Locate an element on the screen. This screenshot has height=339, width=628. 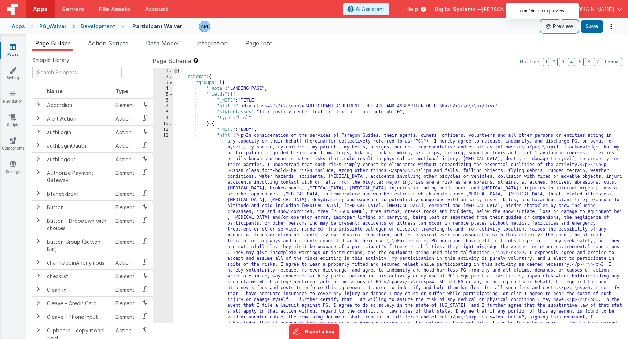
button: Options is located at coordinates (611, 26).